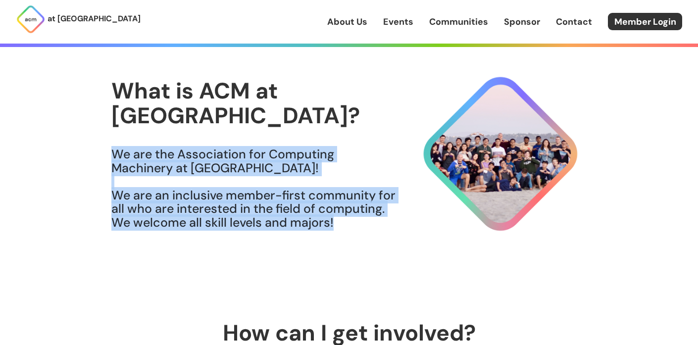 The width and height of the screenshot is (698, 345). I want to click on a: Events, so click(398, 22).